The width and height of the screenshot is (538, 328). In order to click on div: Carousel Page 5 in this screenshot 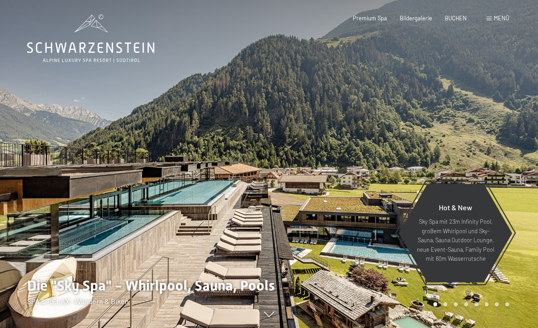, I will do `click(476, 304)`.